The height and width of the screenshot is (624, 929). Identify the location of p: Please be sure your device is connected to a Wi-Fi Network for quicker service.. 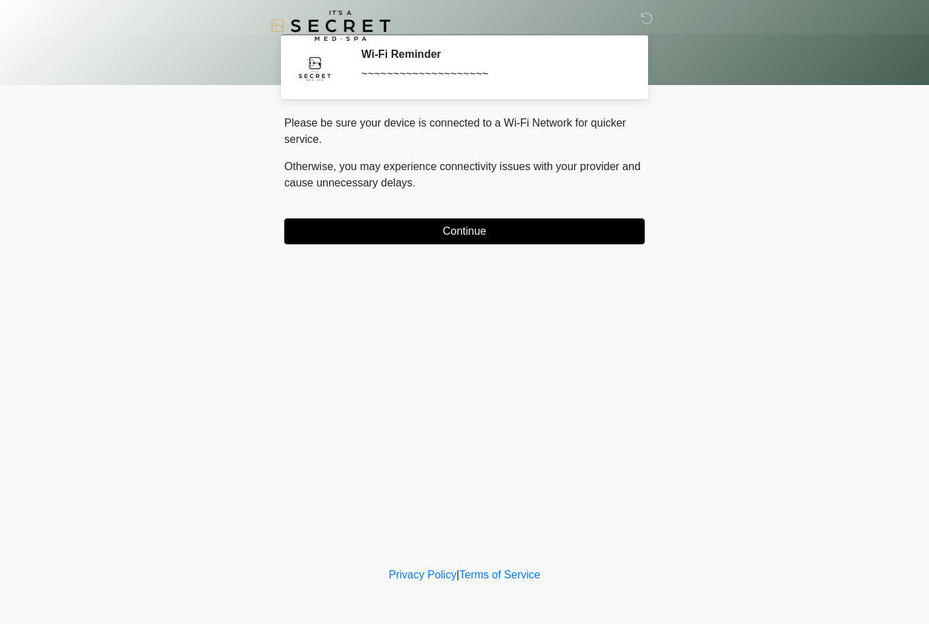
(465, 131).